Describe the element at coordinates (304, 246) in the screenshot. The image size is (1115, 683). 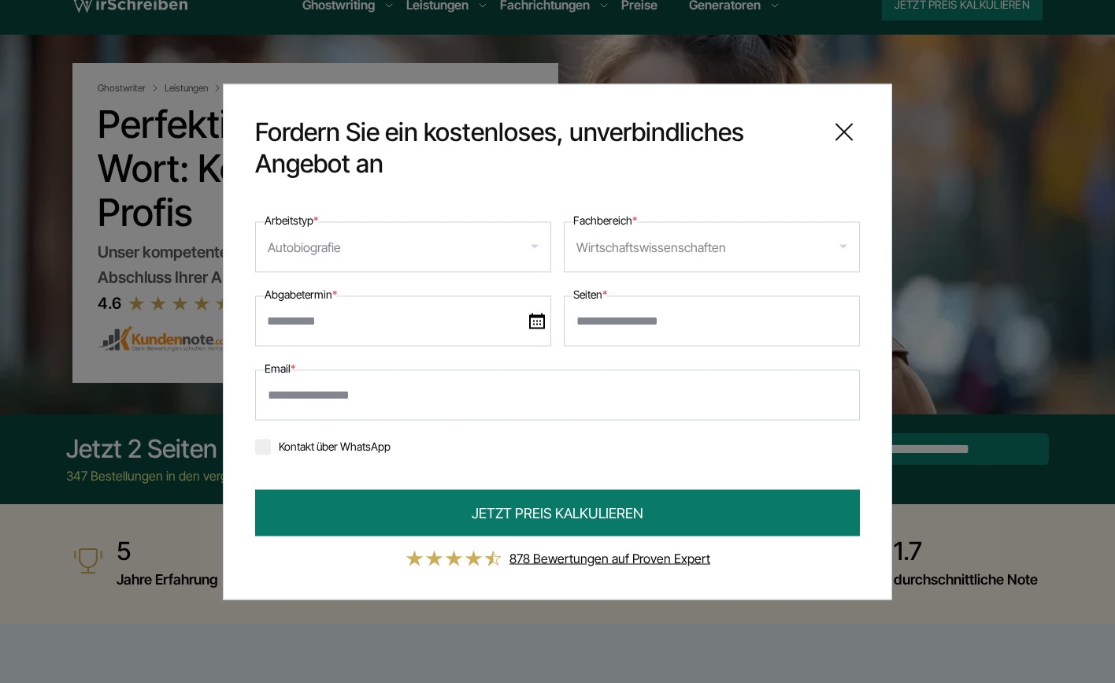
I see `div: Autobiografie` at that location.